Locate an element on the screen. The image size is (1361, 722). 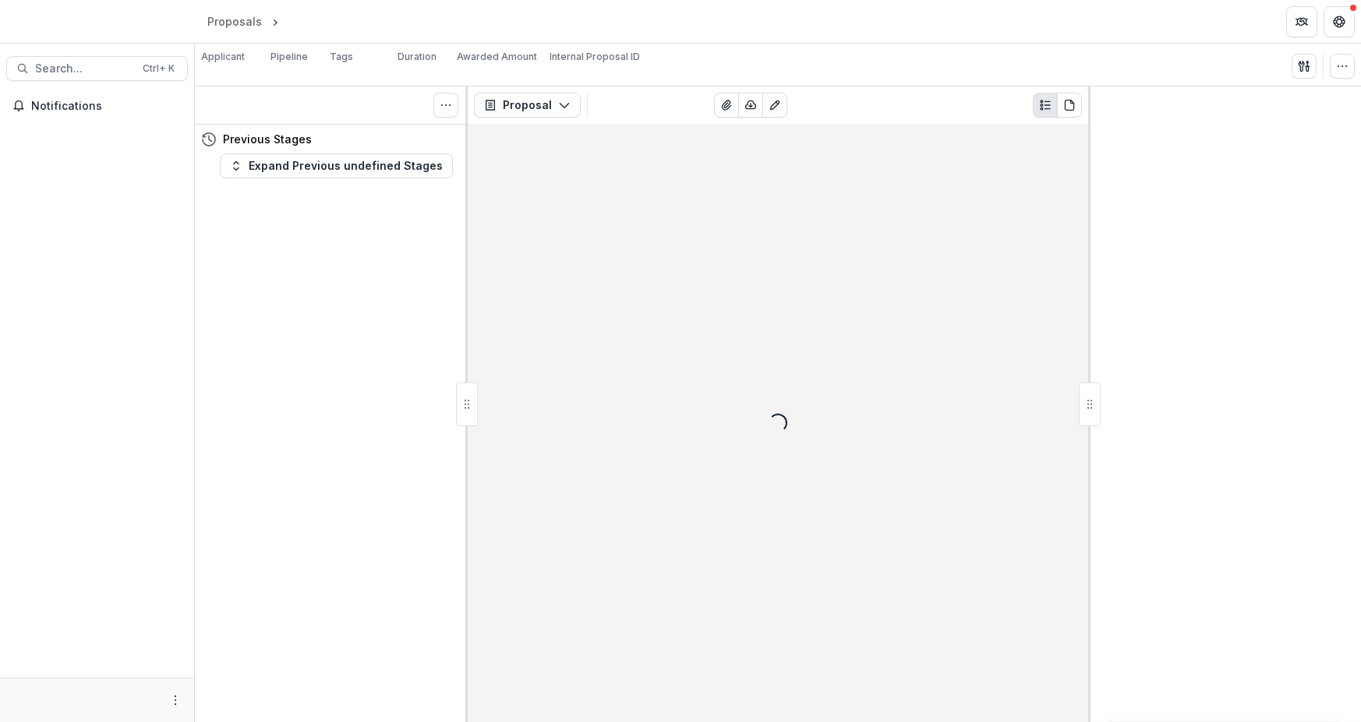
p: Awarded Amount is located at coordinates (496, 57).